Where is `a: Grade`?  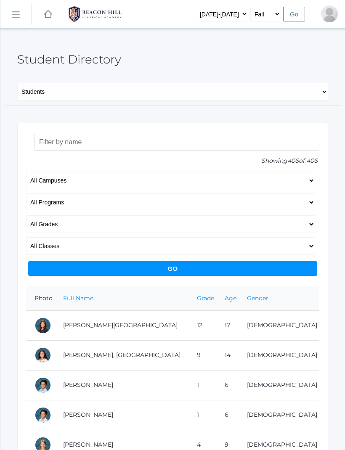 a: Grade is located at coordinates (205, 298).